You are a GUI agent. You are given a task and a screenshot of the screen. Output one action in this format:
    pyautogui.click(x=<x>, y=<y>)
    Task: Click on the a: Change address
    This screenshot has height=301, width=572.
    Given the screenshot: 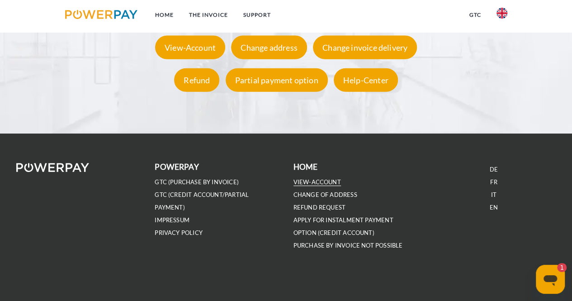 What is the action you would take?
    pyautogui.click(x=269, y=47)
    